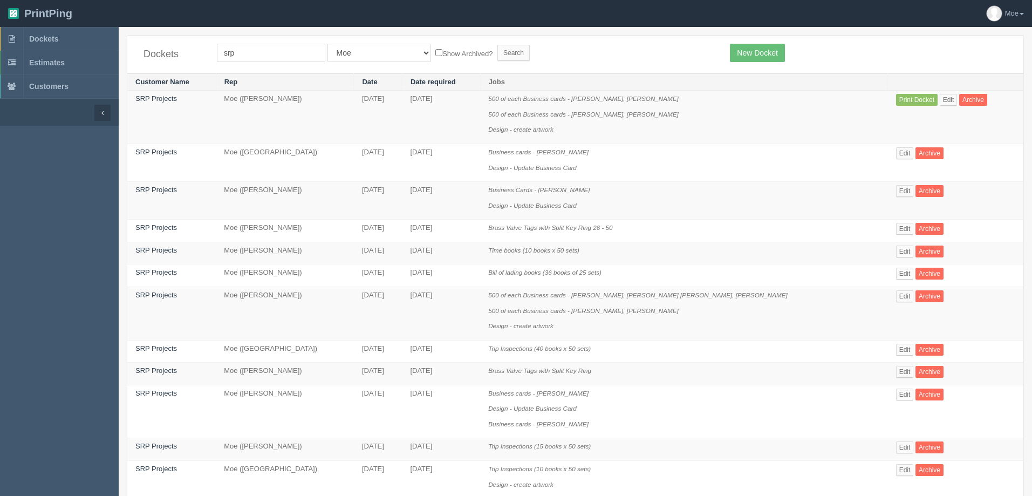 Image resolution: width=1032 pixels, height=496 pixels. What do you see at coordinates (994, 13) in the screenshot?
I see `img: avatar_default-7531ab5dedf162e01f1e0bb0964e6a185e93c5c22dfe317fb01d7f8cd2b1632c.jpg` at bounding box center [994, 13].